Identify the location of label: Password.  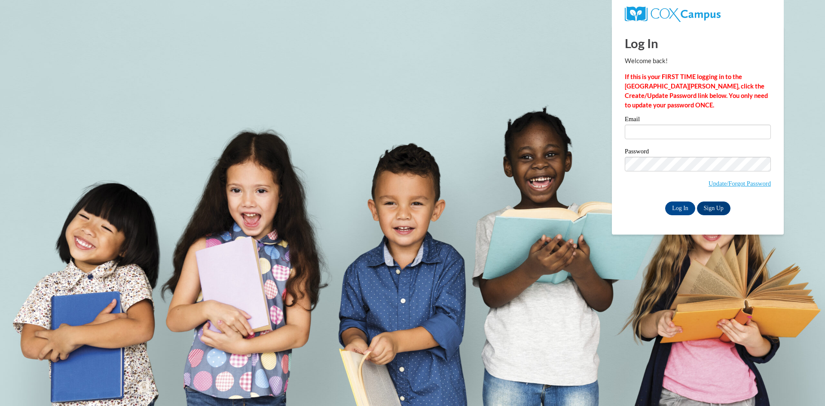
(698, 153).